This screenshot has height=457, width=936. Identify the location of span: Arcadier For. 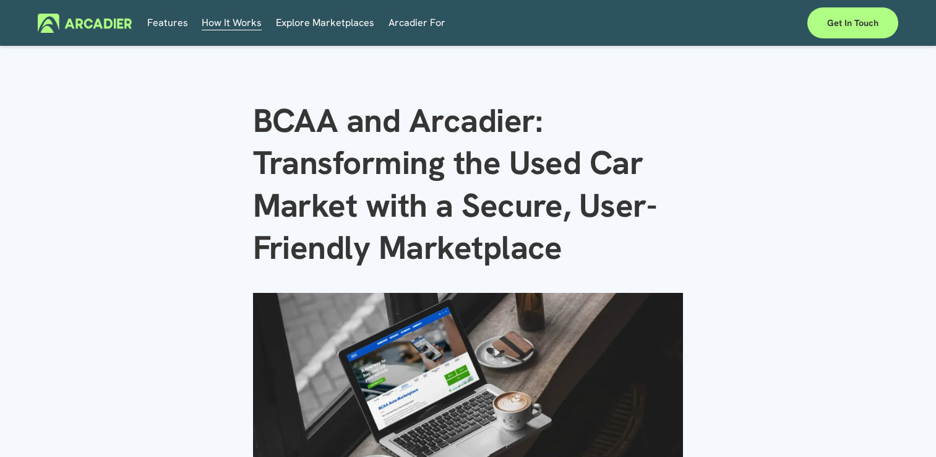
(417, 23).